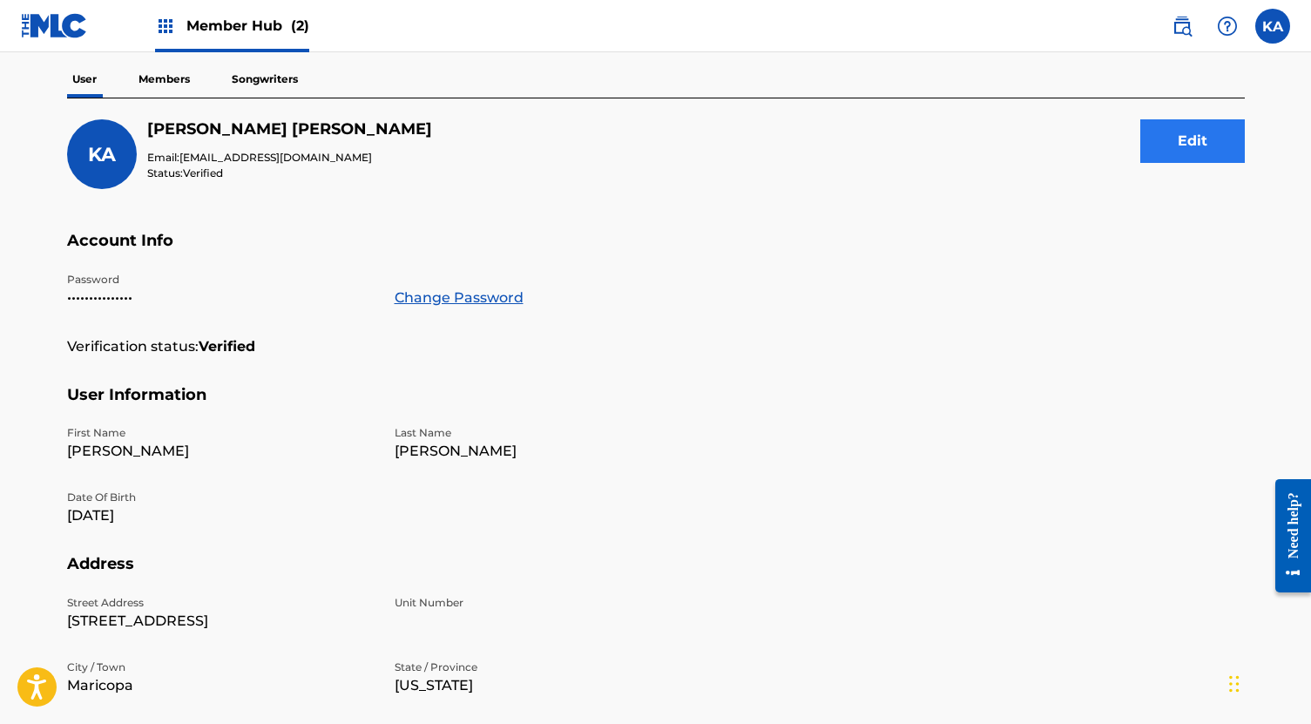 The height and width of the screenshot is (724, 1311). Describe the element at coordinates (220, 280) in the screenshot. I see `p: Password` at that location.